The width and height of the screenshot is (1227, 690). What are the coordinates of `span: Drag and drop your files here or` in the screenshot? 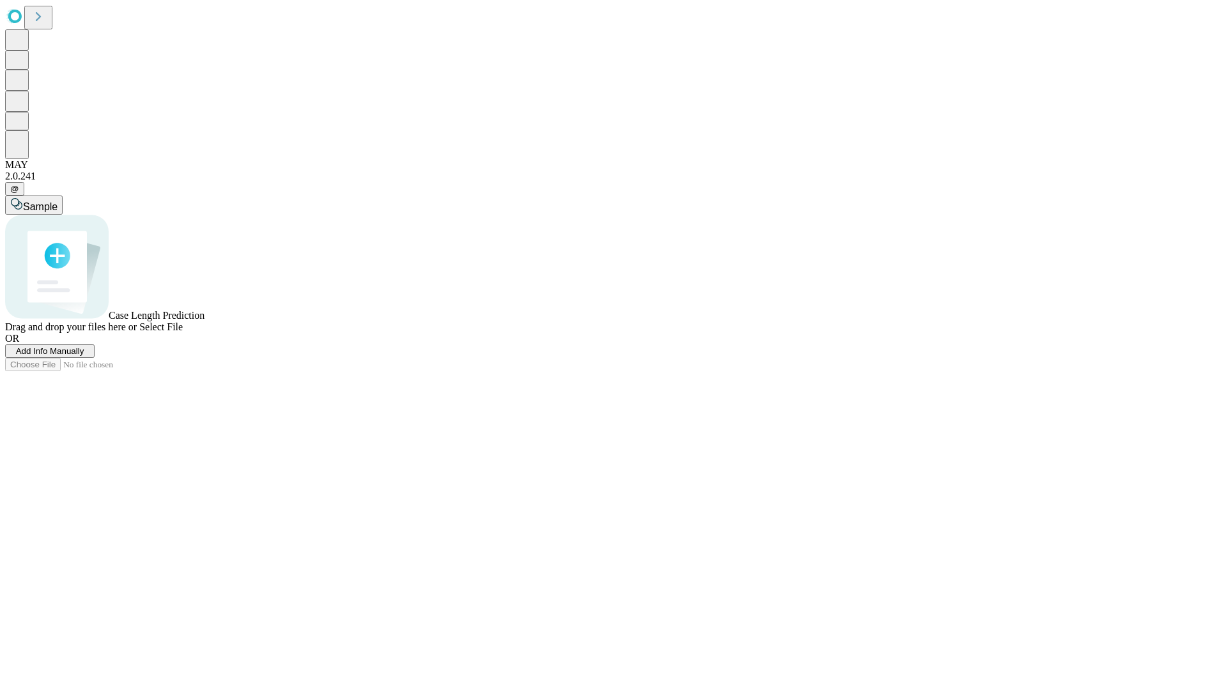 It's located at (71, 327).